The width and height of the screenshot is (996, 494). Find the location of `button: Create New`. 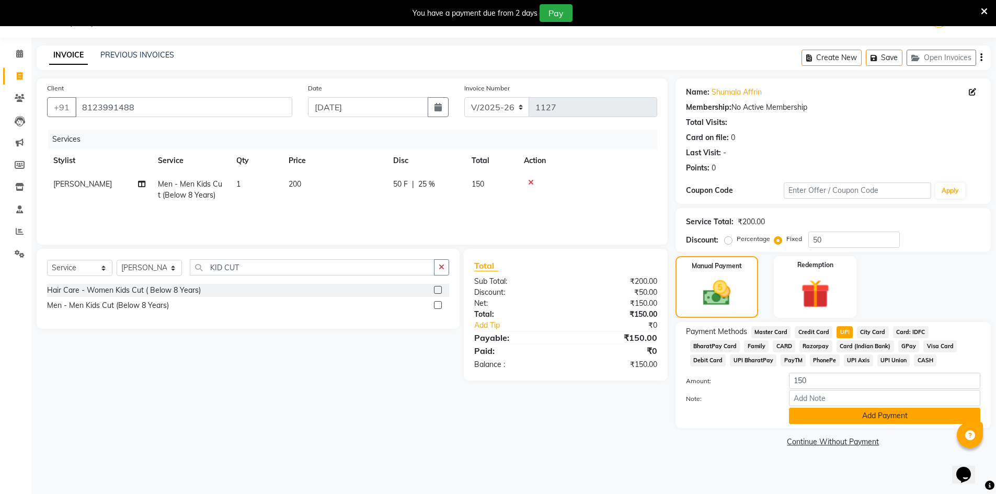

button: Create New is located at coordinates (831, 58).